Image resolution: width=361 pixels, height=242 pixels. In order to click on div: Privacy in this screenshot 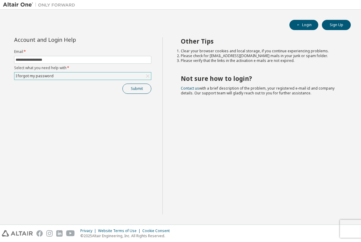, I will do `click(89, 231)`.